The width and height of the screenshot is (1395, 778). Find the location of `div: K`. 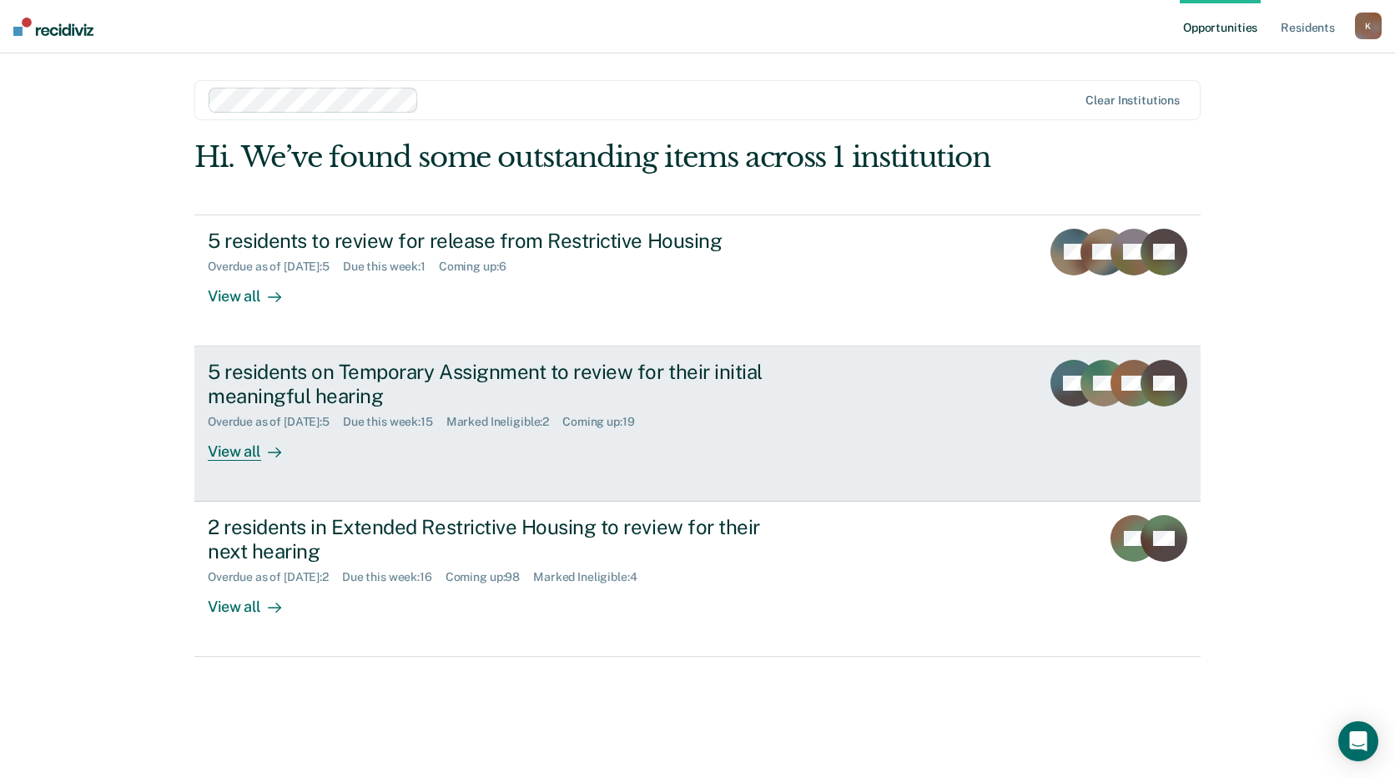

div: K is located at coordinates (1369, 26).